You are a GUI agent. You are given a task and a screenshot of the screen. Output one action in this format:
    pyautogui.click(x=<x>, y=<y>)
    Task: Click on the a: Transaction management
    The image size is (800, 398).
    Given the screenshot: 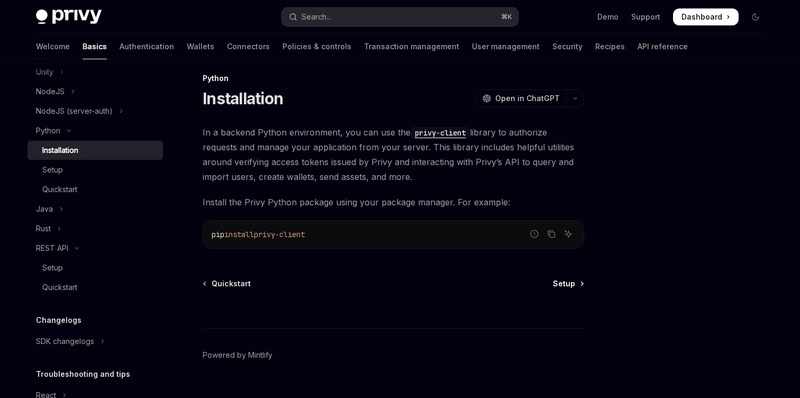 What is the action you would take?
    pyautogui.click(x=412, y=47)
    